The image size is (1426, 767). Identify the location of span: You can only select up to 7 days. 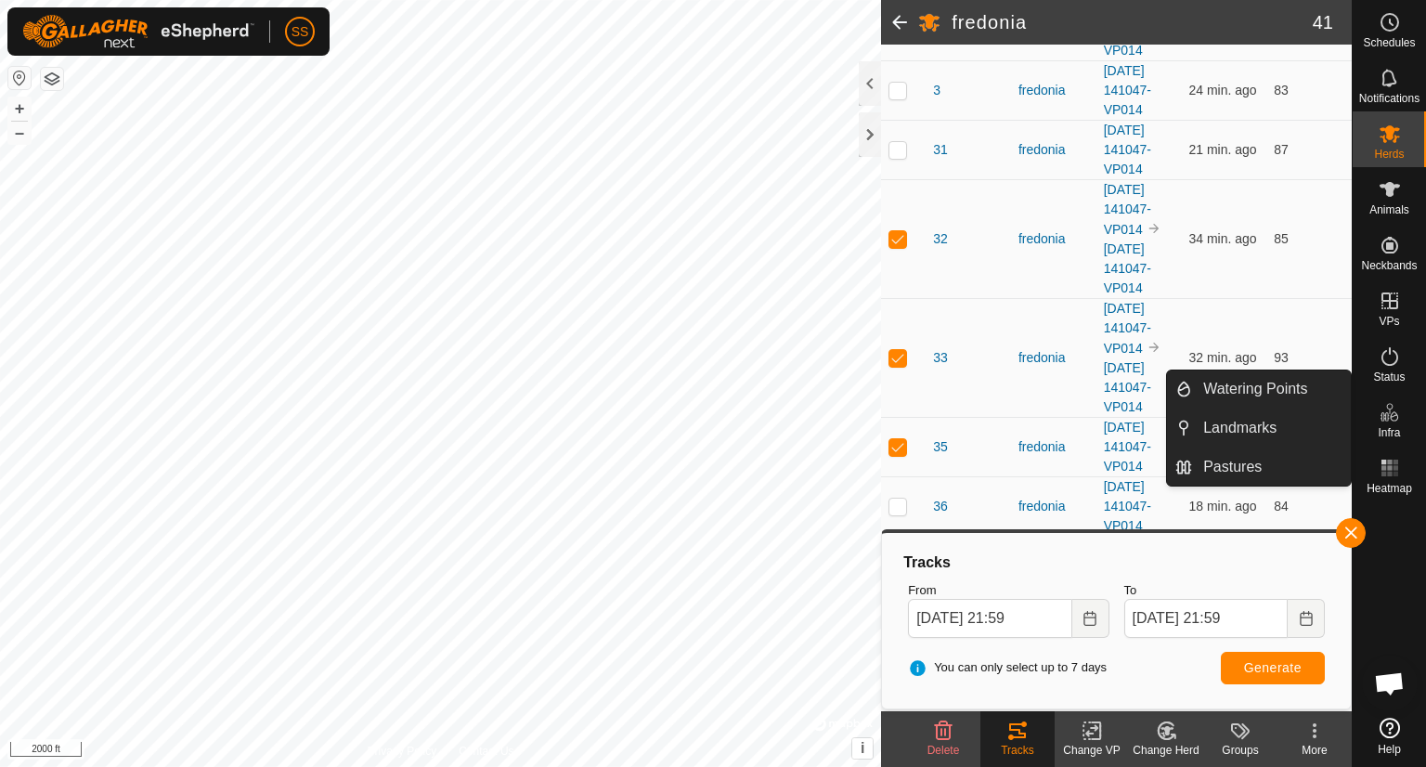
(1008, 668).